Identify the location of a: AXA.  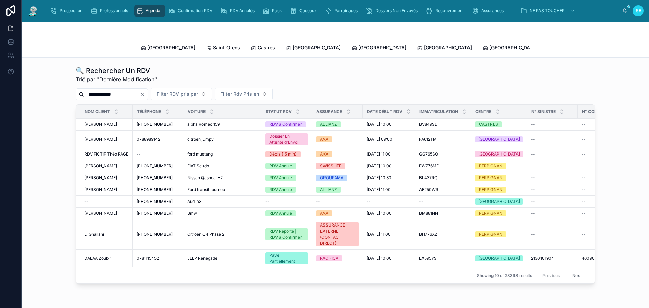
(337, 213).